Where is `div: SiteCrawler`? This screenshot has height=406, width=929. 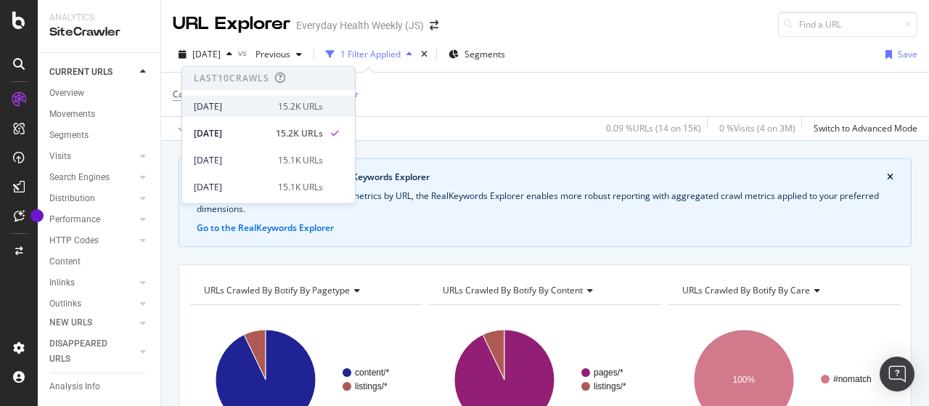 div: SiteCrawler is located at coordinates (99, 32).